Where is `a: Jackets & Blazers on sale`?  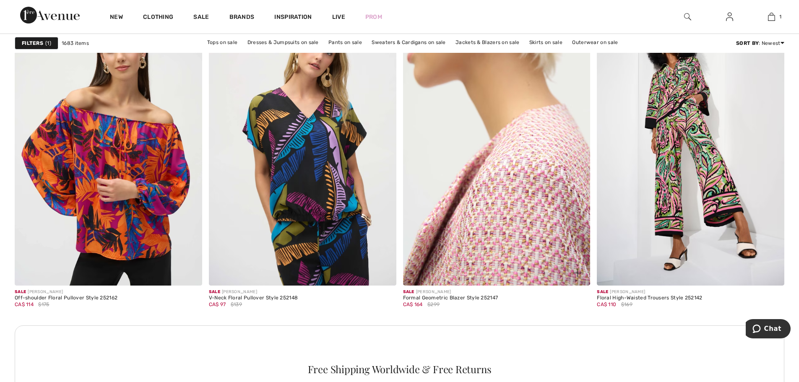 a: Jackets & Blazers on sale is located at coordinates (488, 42).